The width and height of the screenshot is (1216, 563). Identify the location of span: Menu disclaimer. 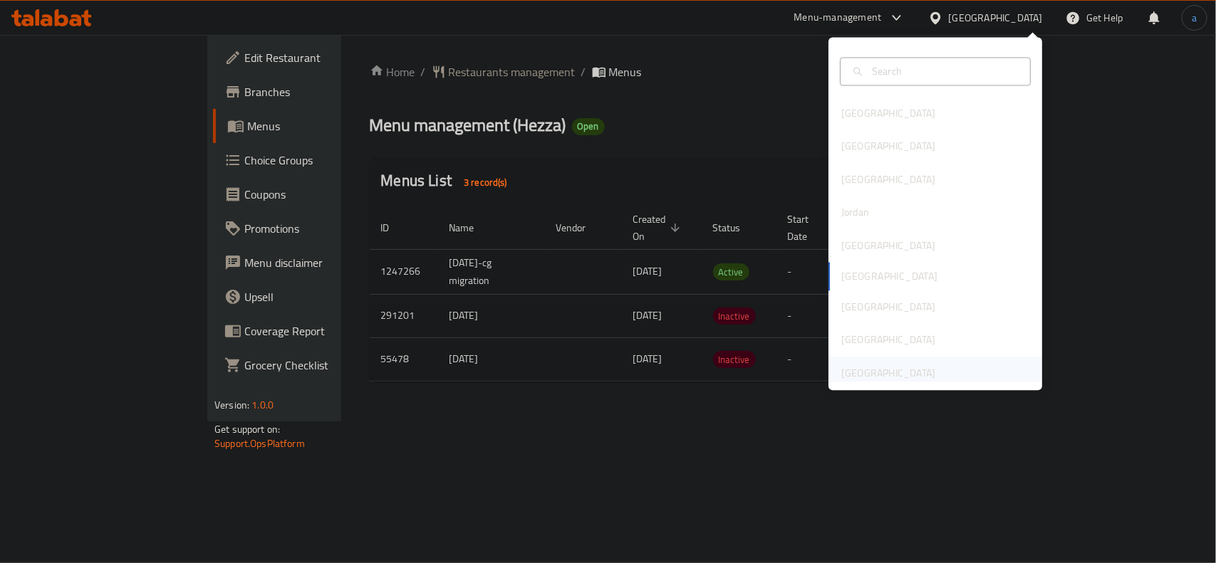
(321, 263).